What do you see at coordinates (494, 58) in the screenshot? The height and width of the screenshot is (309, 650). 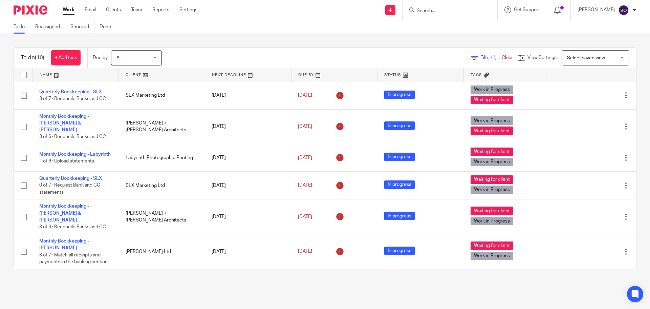 I see `span: (1)` at bounding box center [494, 58].